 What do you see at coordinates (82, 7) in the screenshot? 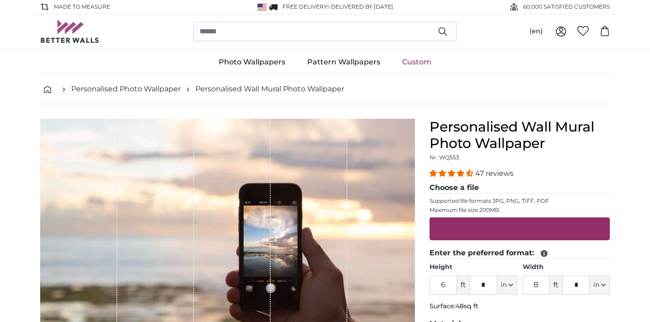
I see `span: Made to Measure` at bounding box center [82, 7].